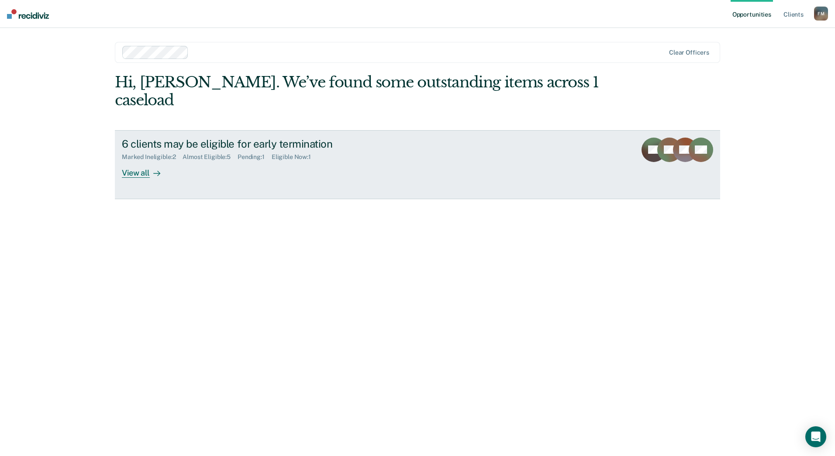  Describe the element at coordinates (146, 169) in the screenshot. I see `div: View all` at that location.